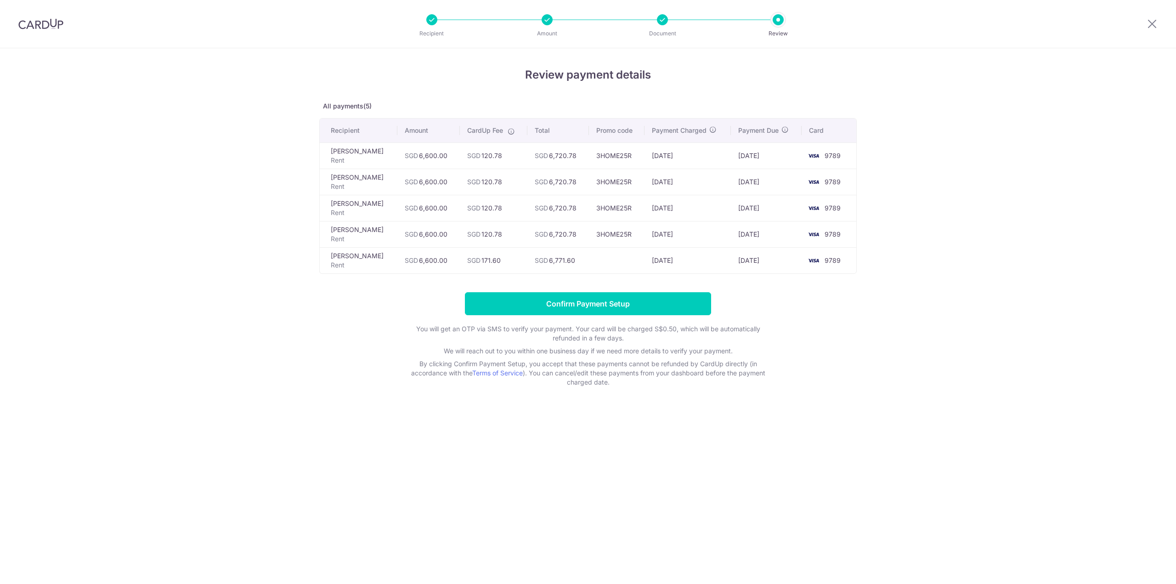 The height and width of the screenshot is (584, 1176). Describe the element at coordinates (358, 130) in the screenshot. I see `th: Recipient` at that location.